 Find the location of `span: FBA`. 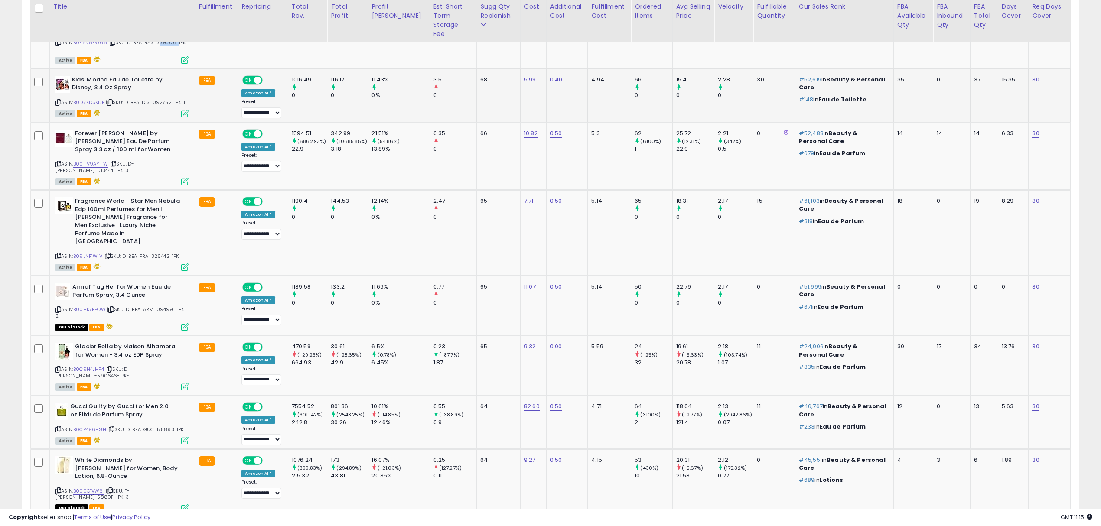

span: FBA is located at coordinates (97, 327).